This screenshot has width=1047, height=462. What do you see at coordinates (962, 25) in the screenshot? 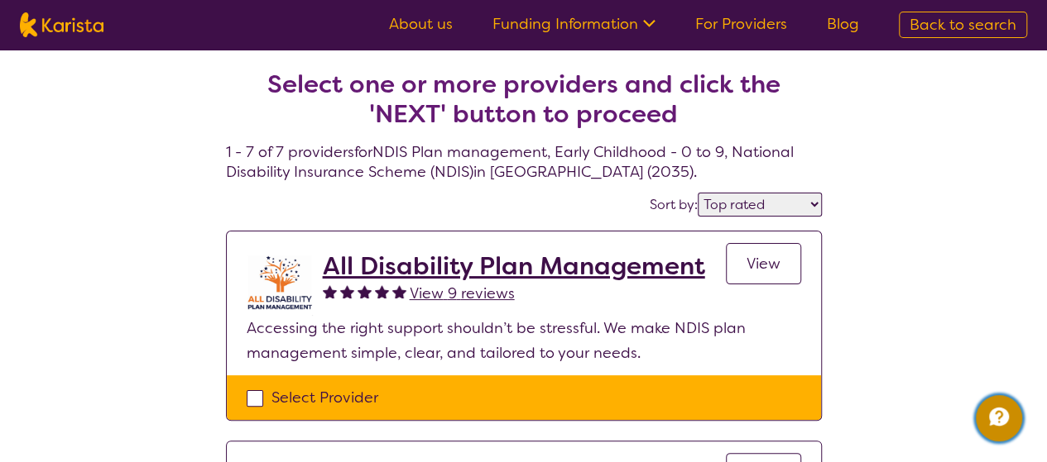
I see `a: Back to search` at bounding box center [962, 25].